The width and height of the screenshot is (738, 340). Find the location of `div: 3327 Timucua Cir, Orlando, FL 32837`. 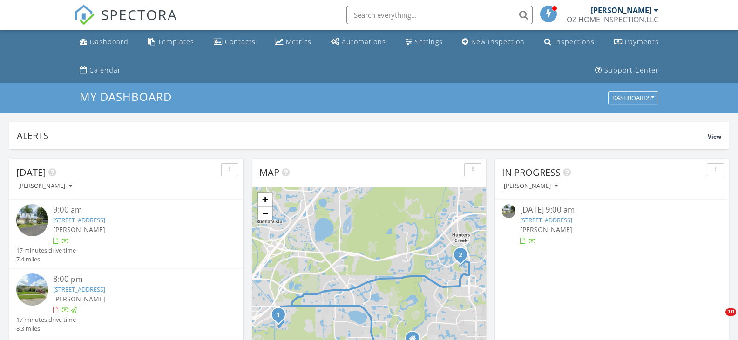

div: 3327 Timucua Cir, Orlando, FL 32837 is located at coordinates (463, 257).